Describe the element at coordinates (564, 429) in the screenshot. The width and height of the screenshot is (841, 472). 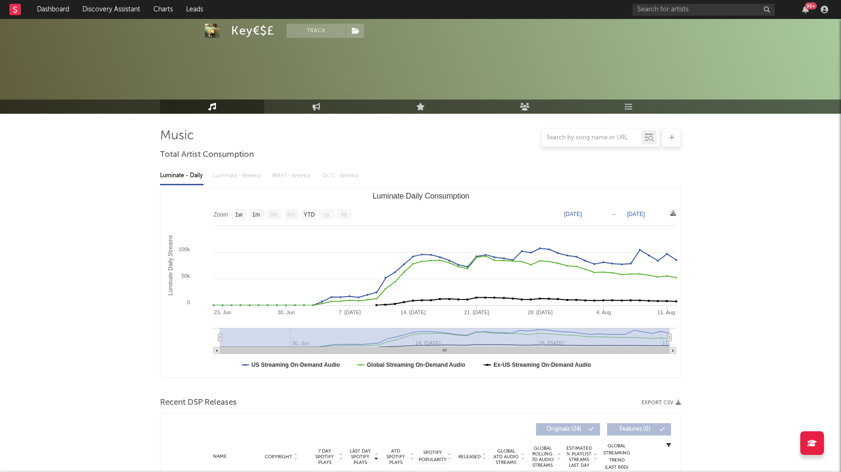
I see `span: Originals ( 24 )` at that location.